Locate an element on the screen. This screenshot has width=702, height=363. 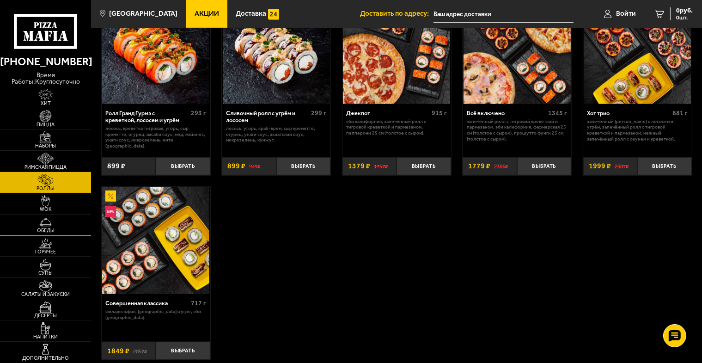
span: 299 г is located at coordinates (318, 113).